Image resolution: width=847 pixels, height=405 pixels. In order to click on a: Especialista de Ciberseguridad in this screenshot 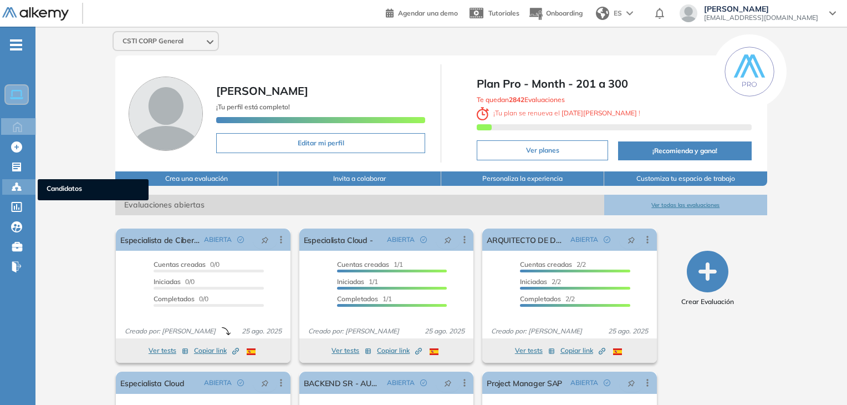, I will do `click(160, 240)`.